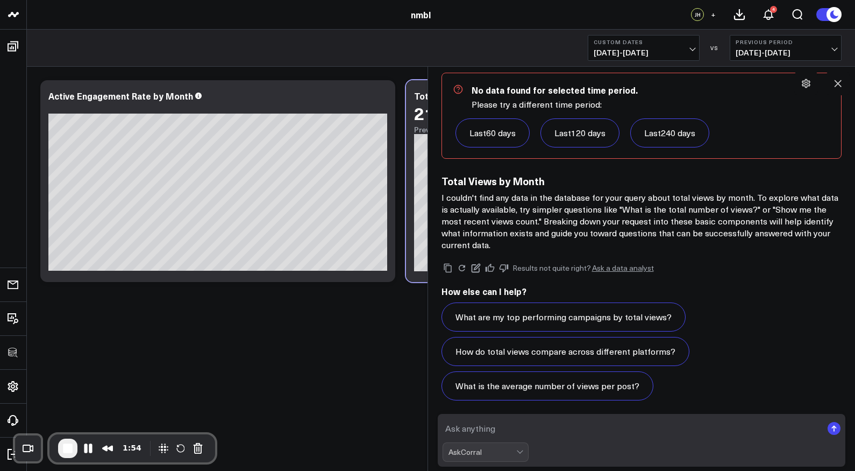 Image resolution: width=855 pixels, height=471 pixels. What do you see at coordinates (421, 15) in the screenshot?
I see `a: nmbl` at bounding box center [421, 15].